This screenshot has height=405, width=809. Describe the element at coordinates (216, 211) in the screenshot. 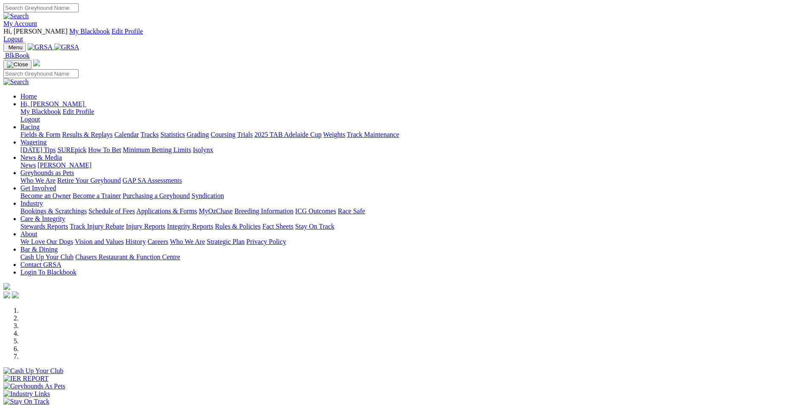

I see `a: MyOzChase` at that location.